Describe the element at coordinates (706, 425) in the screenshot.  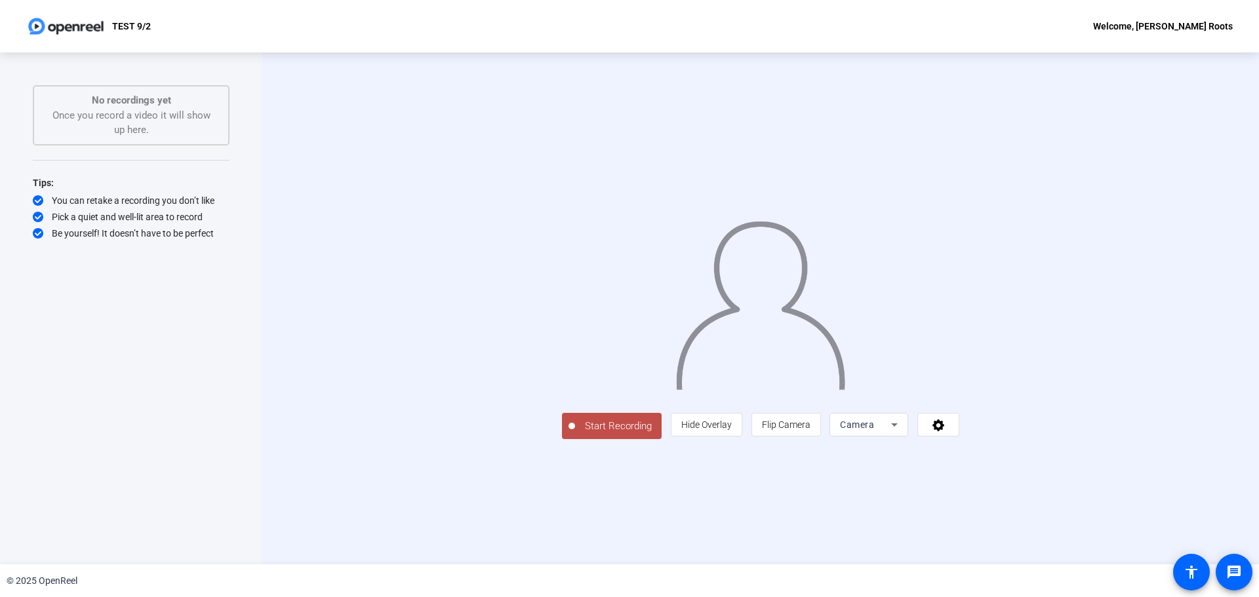
I see `button: Hide Overlay` at that location.